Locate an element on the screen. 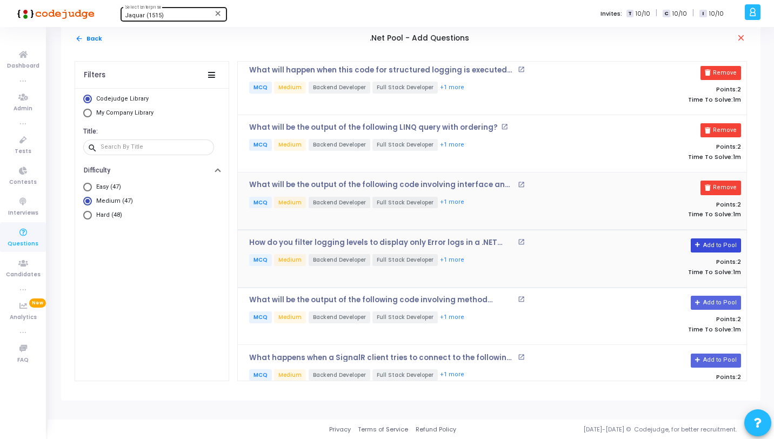 The height and width of the screenshot is (439, 774). input: Search By Title is located at coordinates (155, 147).